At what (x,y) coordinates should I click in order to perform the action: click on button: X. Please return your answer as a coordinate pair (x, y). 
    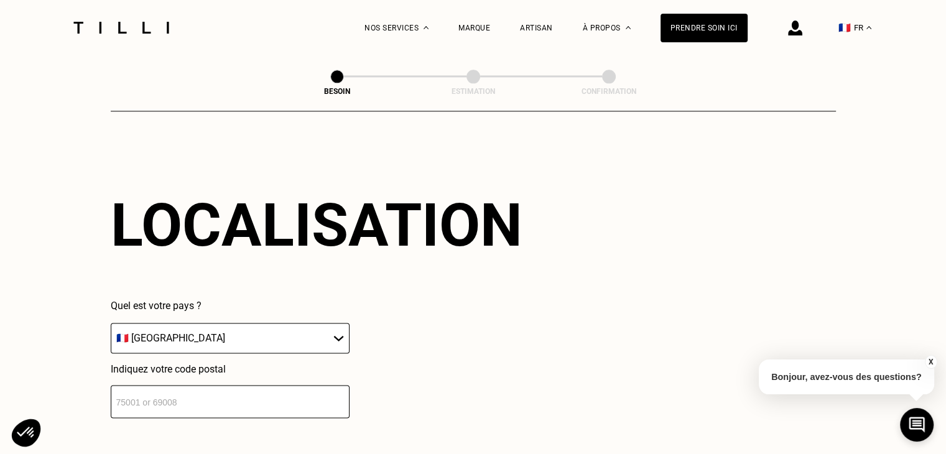
    Looking at the image, I should click on (931, 362).